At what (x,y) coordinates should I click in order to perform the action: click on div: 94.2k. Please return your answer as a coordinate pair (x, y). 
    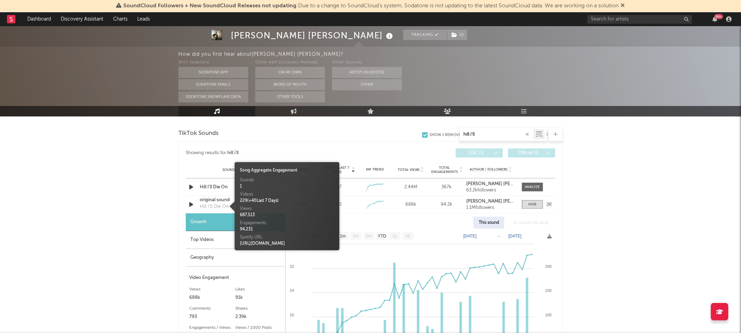
    Looking at the image, I should click on (446, 205).